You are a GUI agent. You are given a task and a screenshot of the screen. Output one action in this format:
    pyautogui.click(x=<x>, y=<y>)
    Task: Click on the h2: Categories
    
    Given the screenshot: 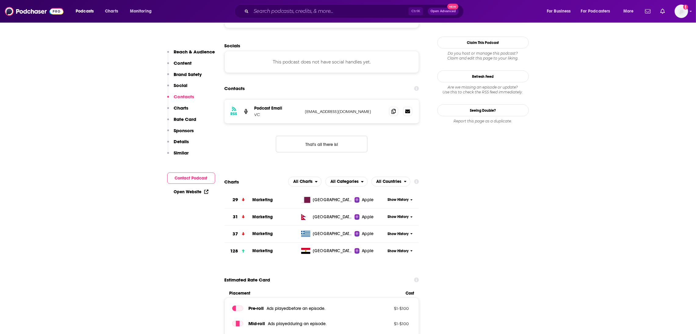 What is the action you would take?
    pyautogui.click(x=346, y=182)
    